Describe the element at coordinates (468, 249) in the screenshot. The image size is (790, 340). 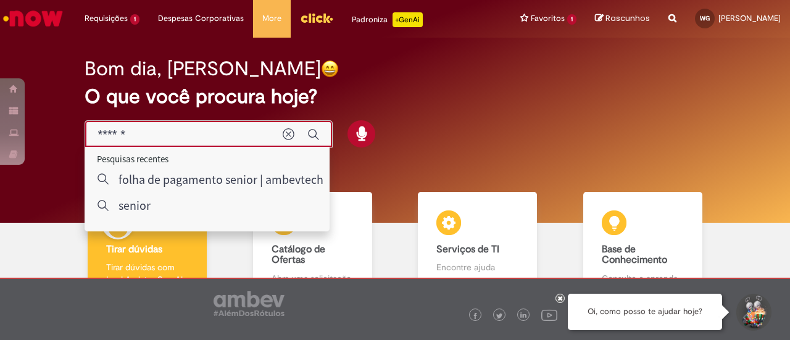
I see `b: Serviços de TI` at that location.